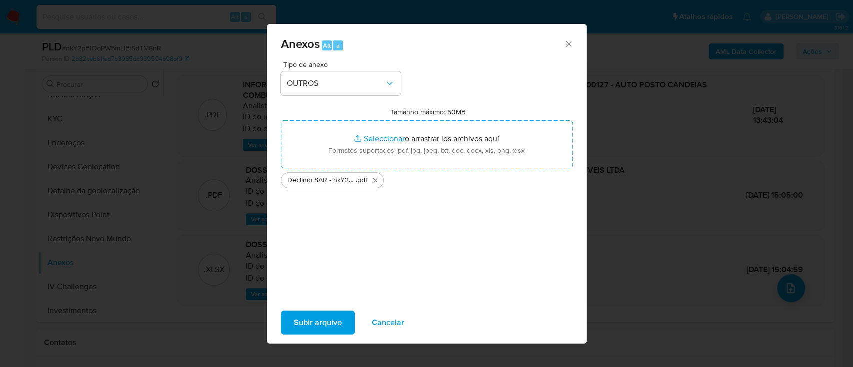 Image resolution: width=853 pixels, height=367 pixels. What do you see at coordinates (338, 45) in the screenshot?
I see `span: a` at bounding box center [338, 45].